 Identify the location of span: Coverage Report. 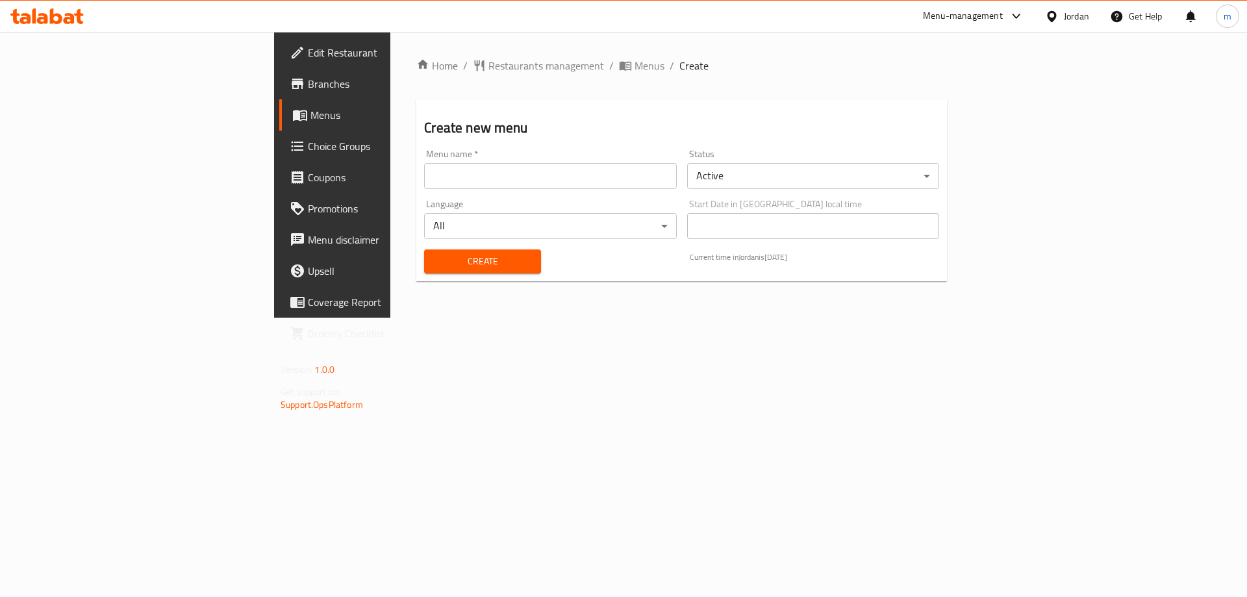
(390, 302).